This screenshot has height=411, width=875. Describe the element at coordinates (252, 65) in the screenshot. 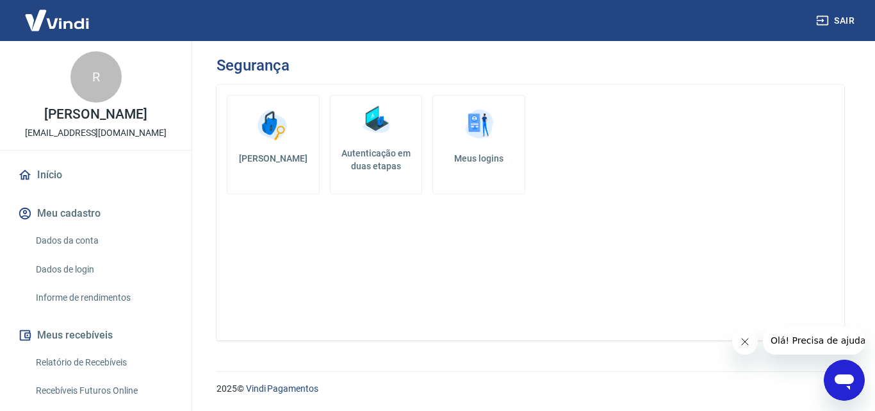

I see `h3: Segurança` at that location.